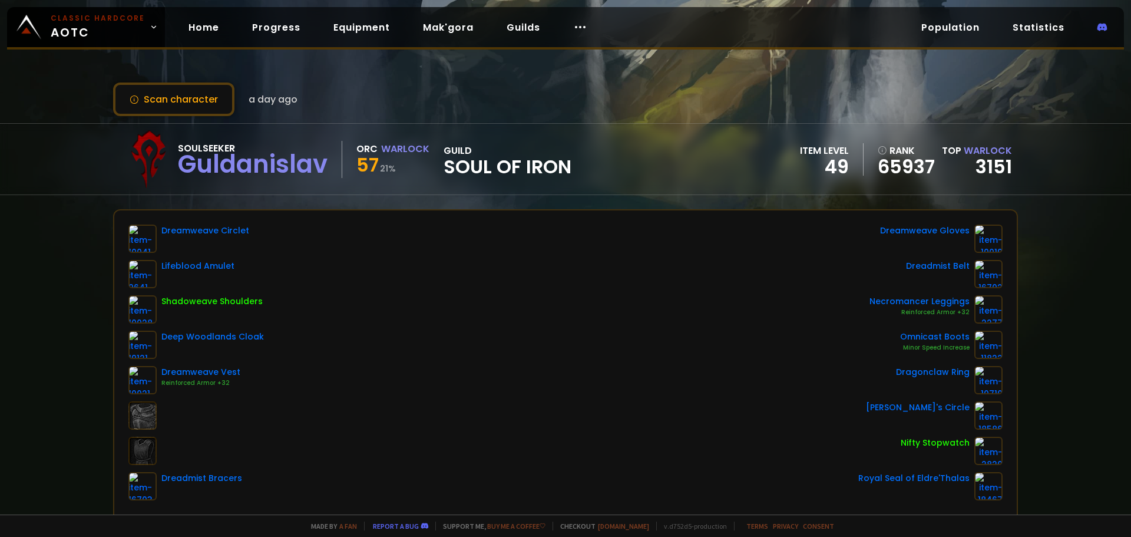 This screenshot has height=537, width=1131. What do you see at coordinates (988, 309) in the screenshot?
I see `img: item-2277` at bounding box center [988, 309].